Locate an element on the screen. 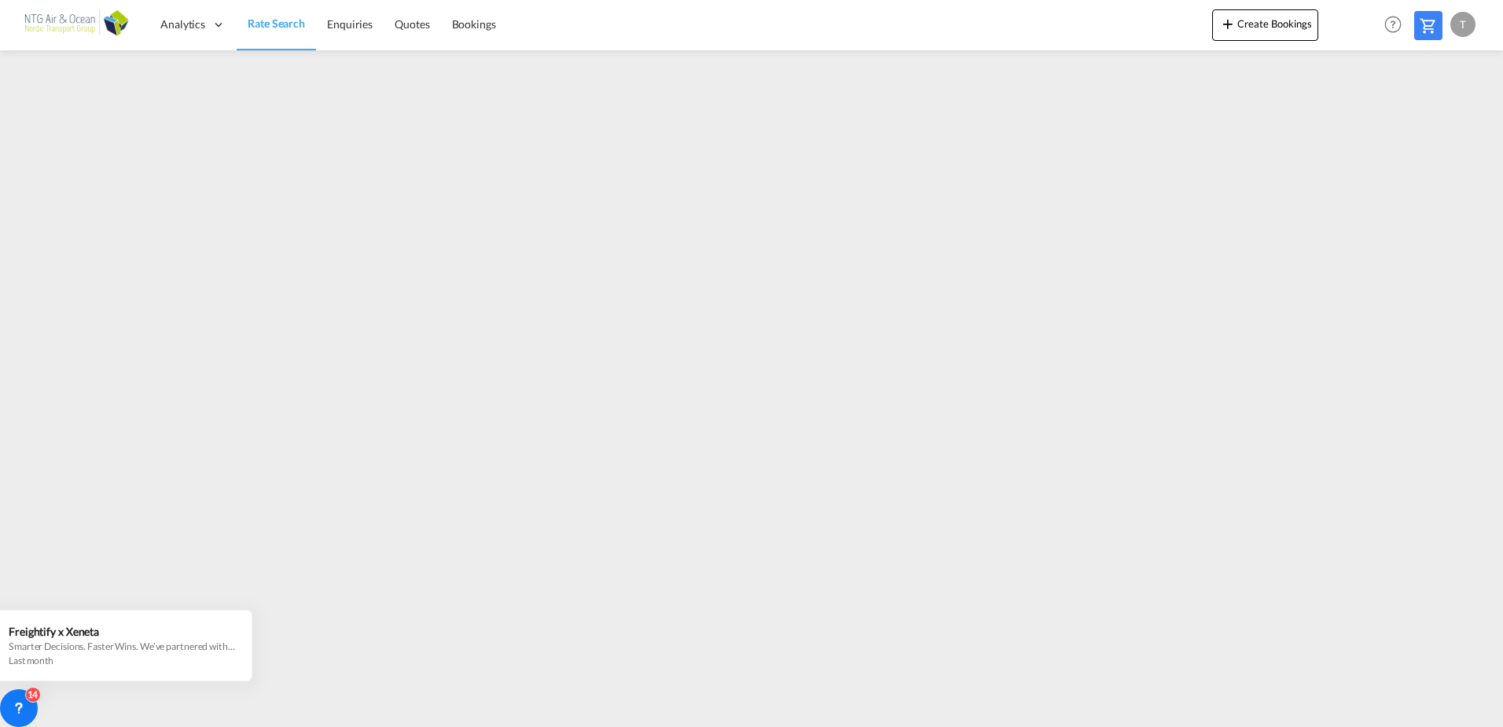 The image size is (1503, 727). span: Bookings is located at coordinates (474, 24).